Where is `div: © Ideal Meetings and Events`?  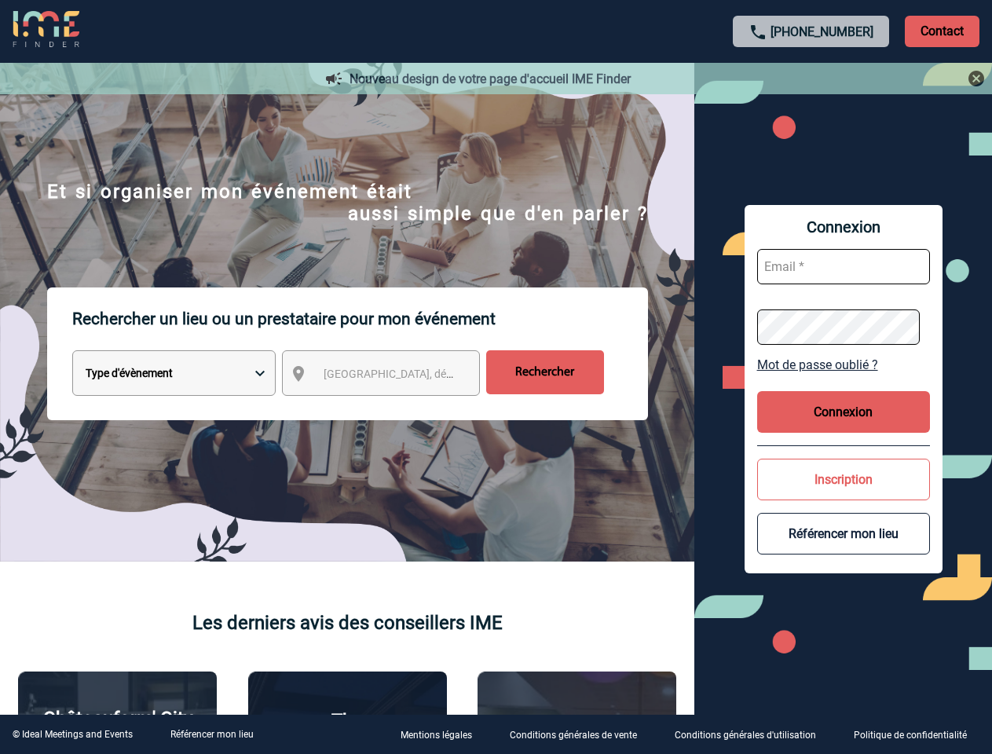 div: © Ideal Meetings and Events is located at coordinates (72, 735).